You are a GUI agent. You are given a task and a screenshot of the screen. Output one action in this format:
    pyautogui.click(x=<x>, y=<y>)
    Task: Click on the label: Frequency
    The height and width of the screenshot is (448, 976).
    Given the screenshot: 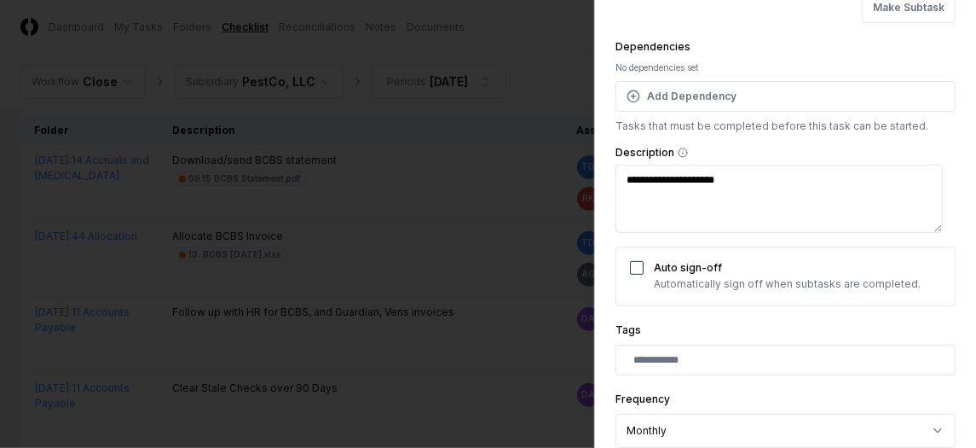 What is the action you would take?
    pyautogui.click(x=643, y=398)
    